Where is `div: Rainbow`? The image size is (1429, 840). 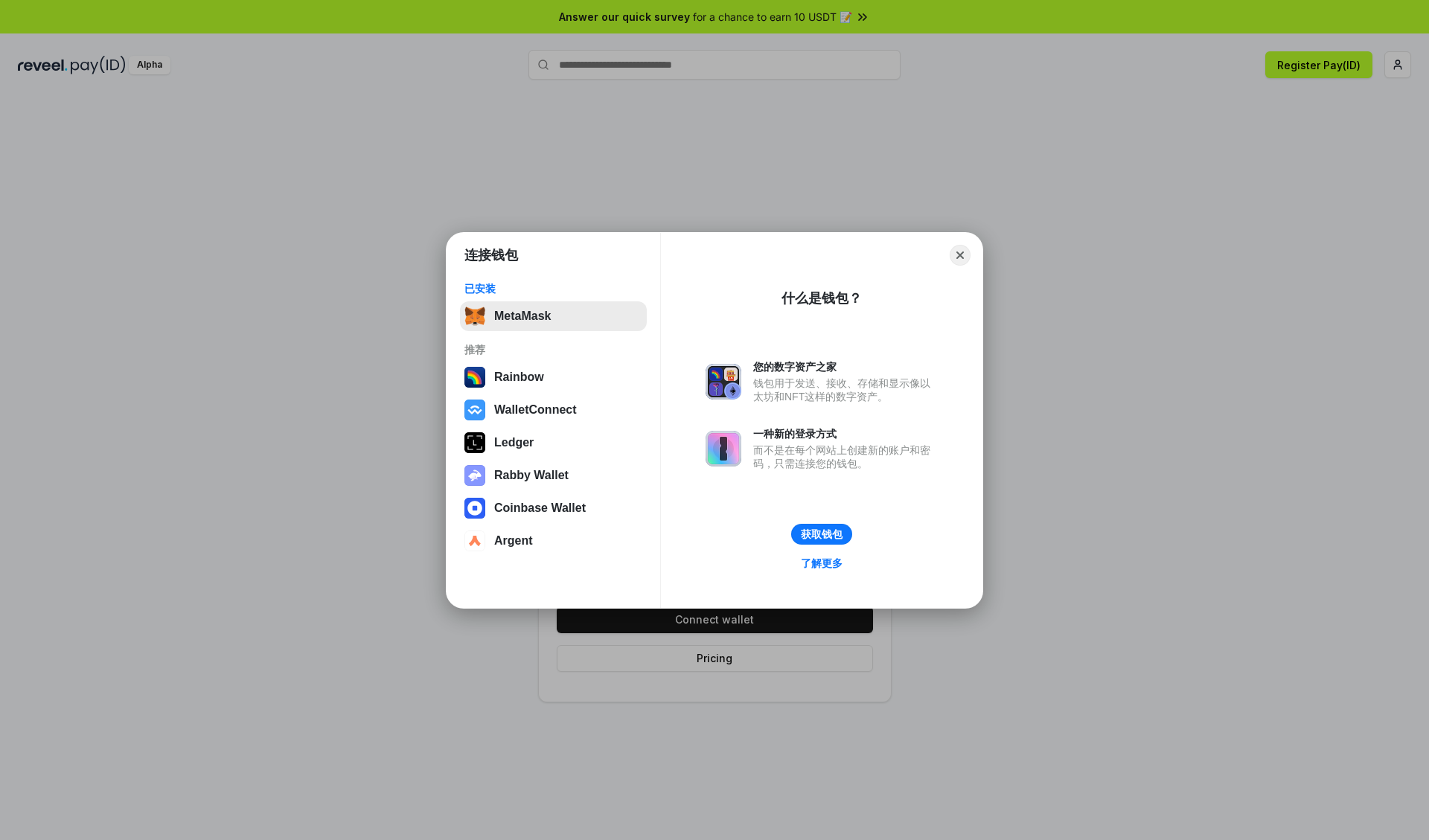 div: Rainbow is located at coordinates (519, 377).